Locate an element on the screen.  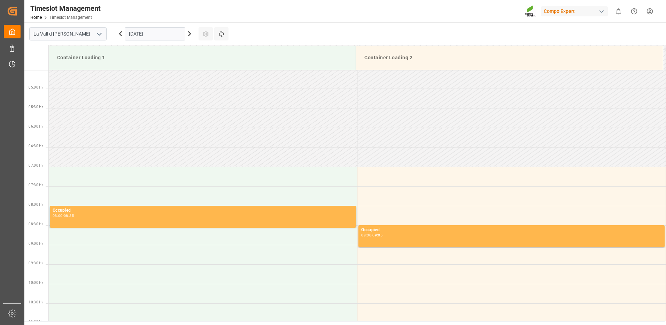
button: show 0 new notifications is located at coordinates (619, 11).